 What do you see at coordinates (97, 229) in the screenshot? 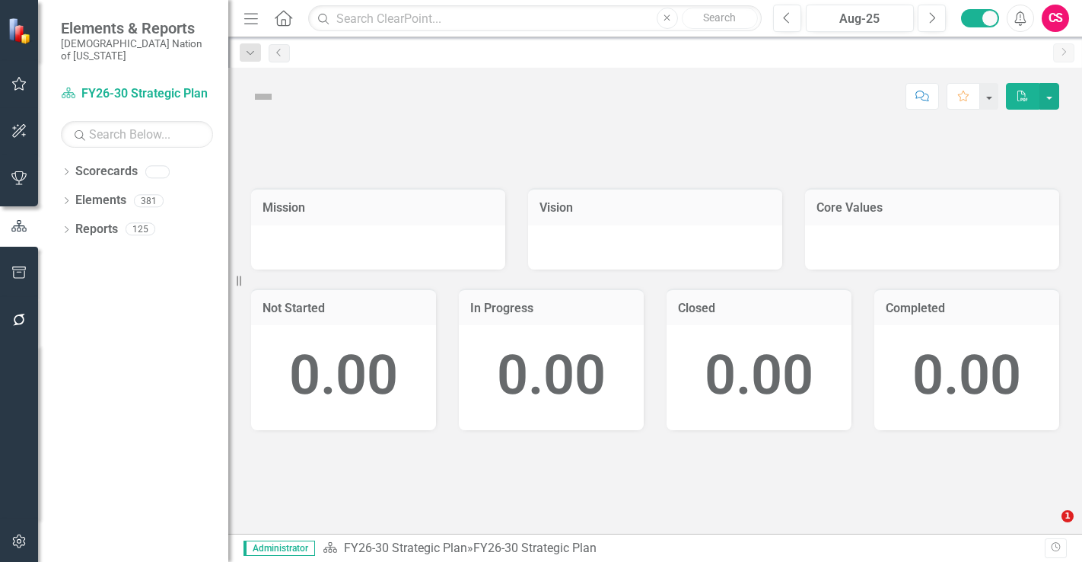
I see `a: Reports` at bounding box center [97, 229].